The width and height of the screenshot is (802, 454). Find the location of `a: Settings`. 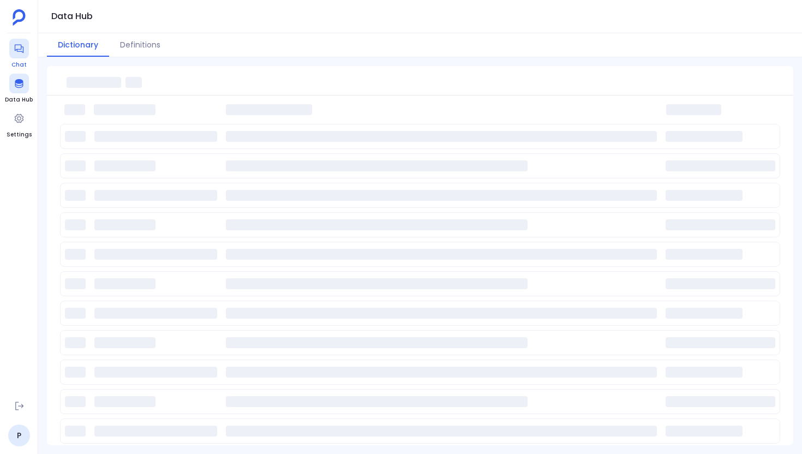

a: Settings is located at coordinates (19, 124).